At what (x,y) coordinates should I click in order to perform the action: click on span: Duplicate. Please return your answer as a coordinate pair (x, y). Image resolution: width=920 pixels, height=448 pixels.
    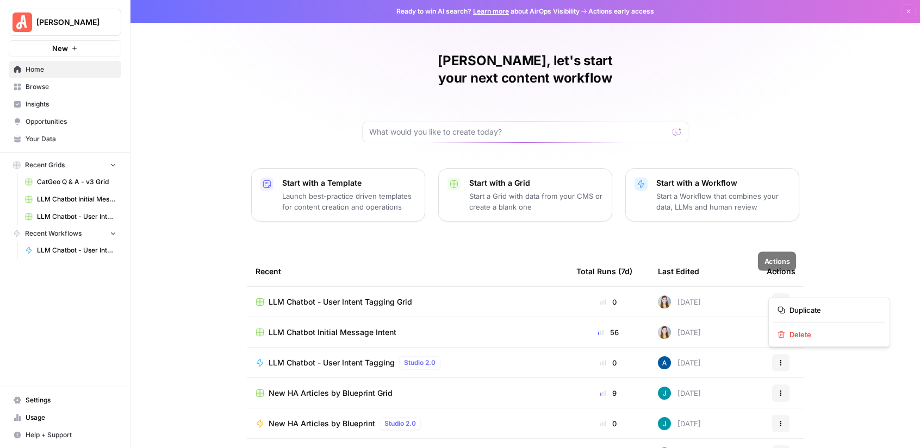
    Looking at the image, I should click on (833, 310).